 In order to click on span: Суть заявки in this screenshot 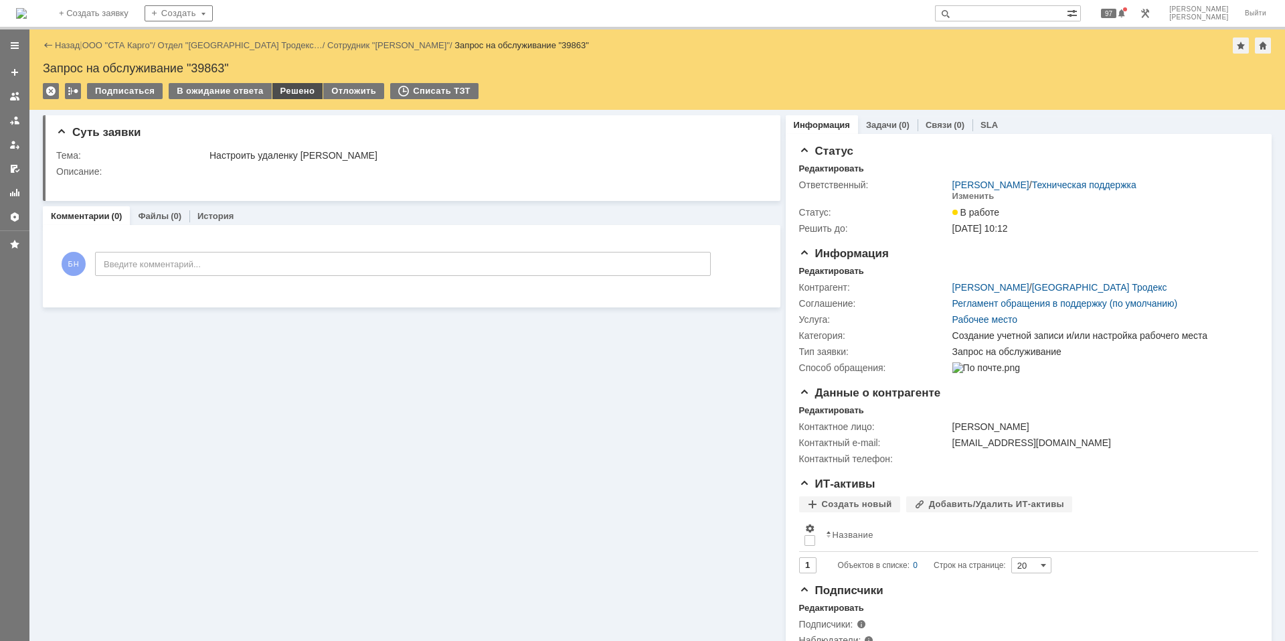, I will do `click(98, 132)`.